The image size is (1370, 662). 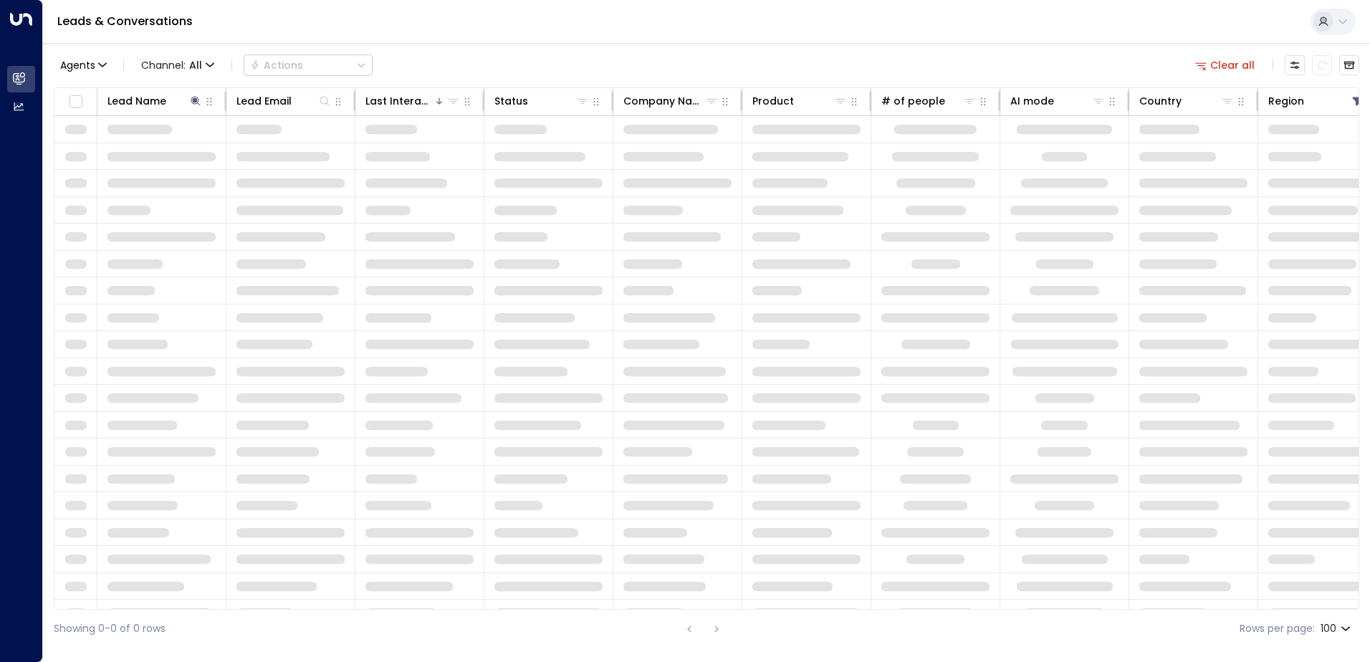 What do you see at coordinates (125, 21) in the screenshot?
I see `a: Leads & Conversations` at bounding box center [125, 21].